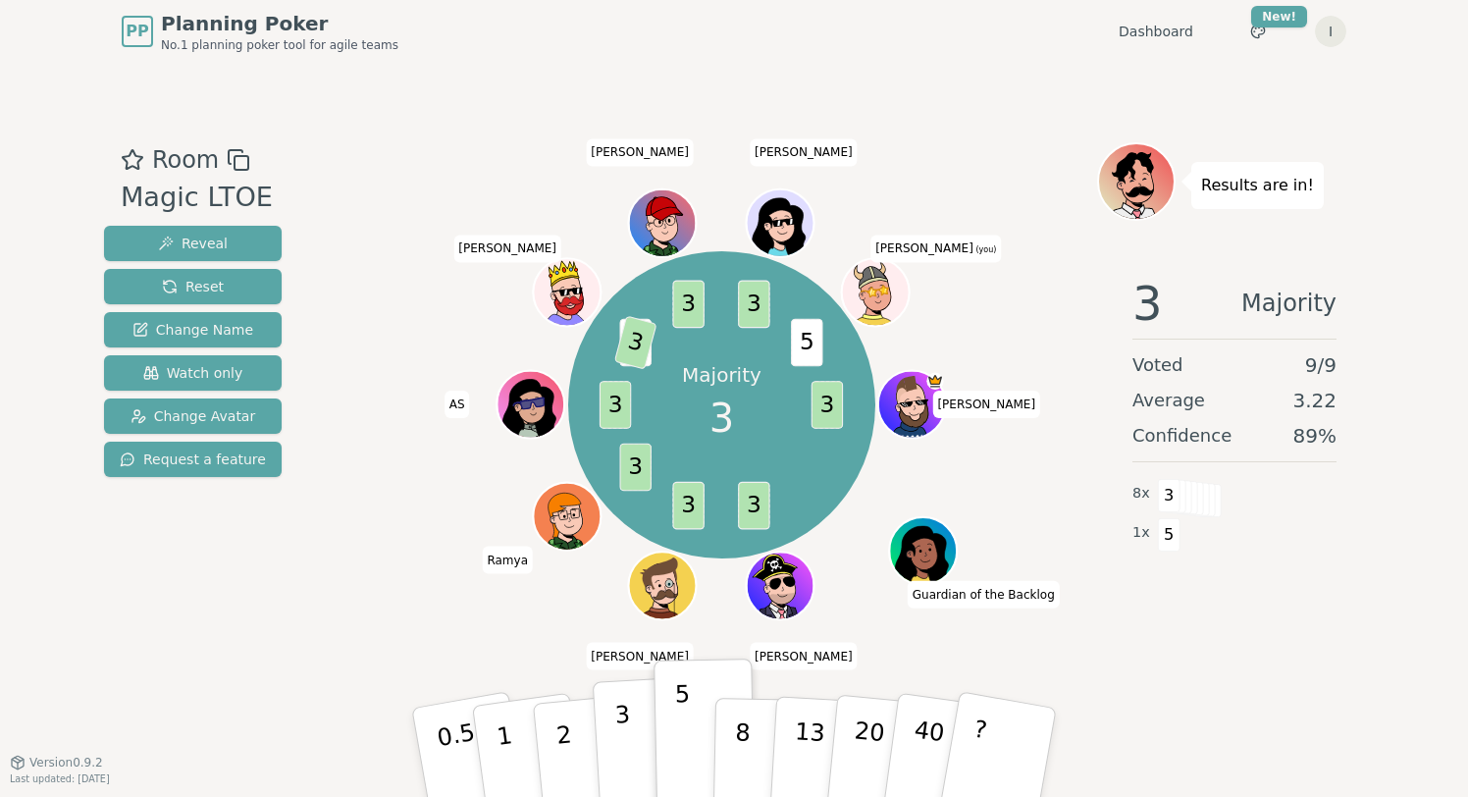 This screenshot has width=1468, height=797. Describe the element at coordinates (1258, 31) in the screenshot. I see `button: New!` at that location.